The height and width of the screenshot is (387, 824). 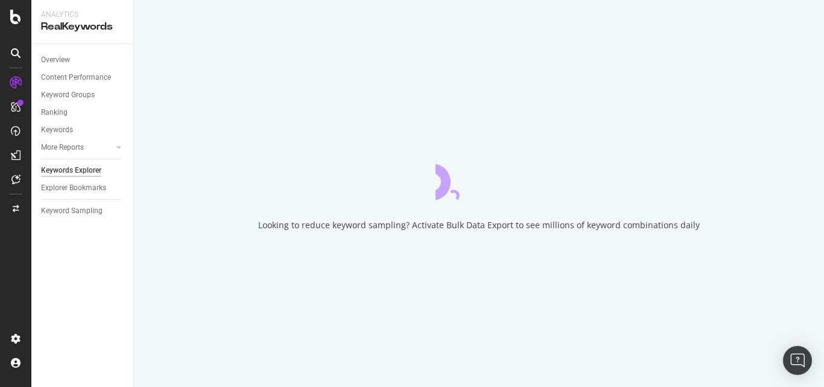 What do you see at coordinates (68, 95) in the screenshot?
I see `div: Keyword Groups` at bounding box center [68, 95].